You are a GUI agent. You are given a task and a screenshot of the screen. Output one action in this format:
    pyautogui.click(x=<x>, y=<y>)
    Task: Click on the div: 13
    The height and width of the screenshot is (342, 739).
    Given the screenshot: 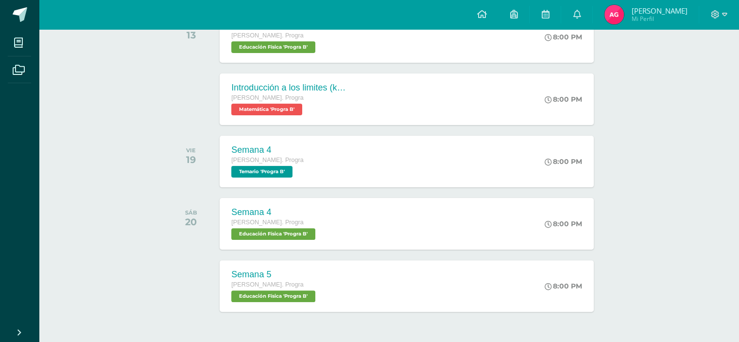 What is the action you would take?
    pyautogui.click(x=191, y=35)
    